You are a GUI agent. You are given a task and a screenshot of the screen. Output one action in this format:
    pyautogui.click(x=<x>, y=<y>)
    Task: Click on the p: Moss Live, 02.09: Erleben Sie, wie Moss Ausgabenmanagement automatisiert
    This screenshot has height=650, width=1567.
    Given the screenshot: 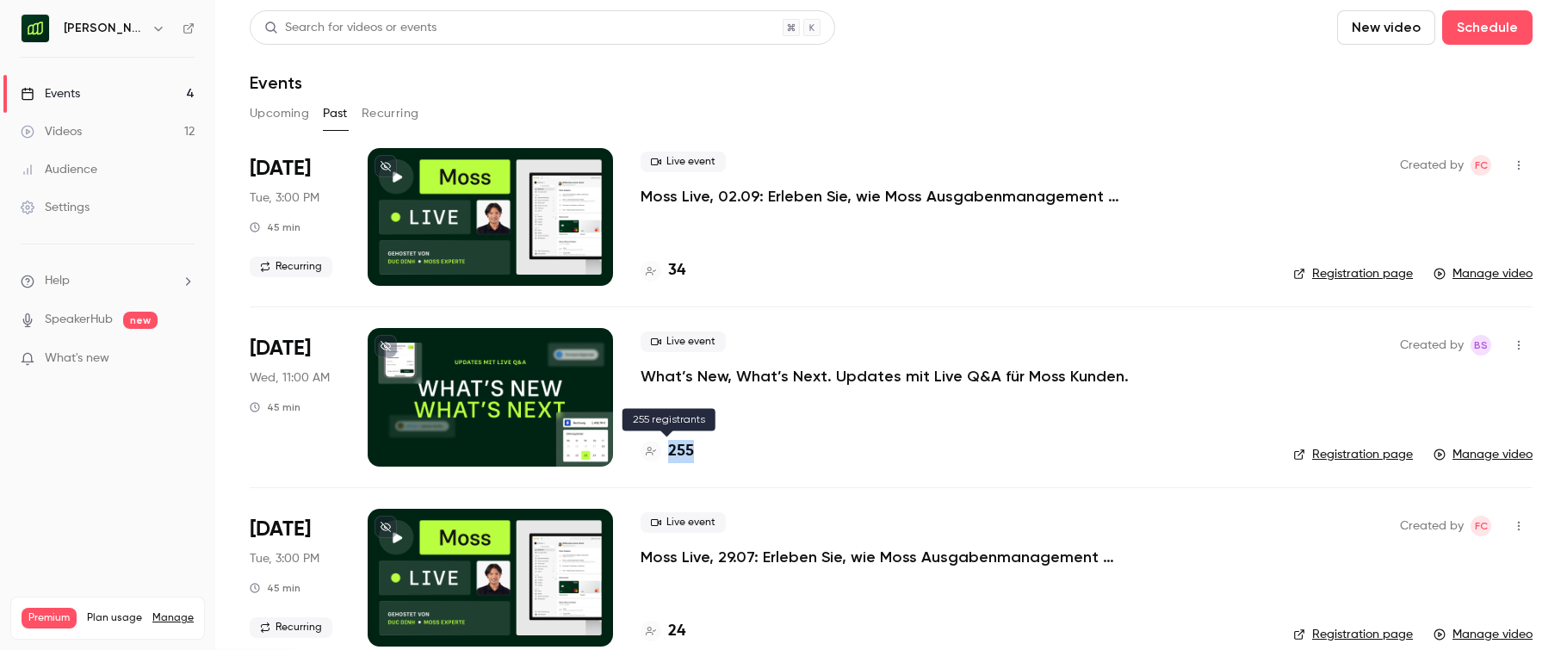 What is the action you would take?
    pyautogui.click(x=899, y=196)
    